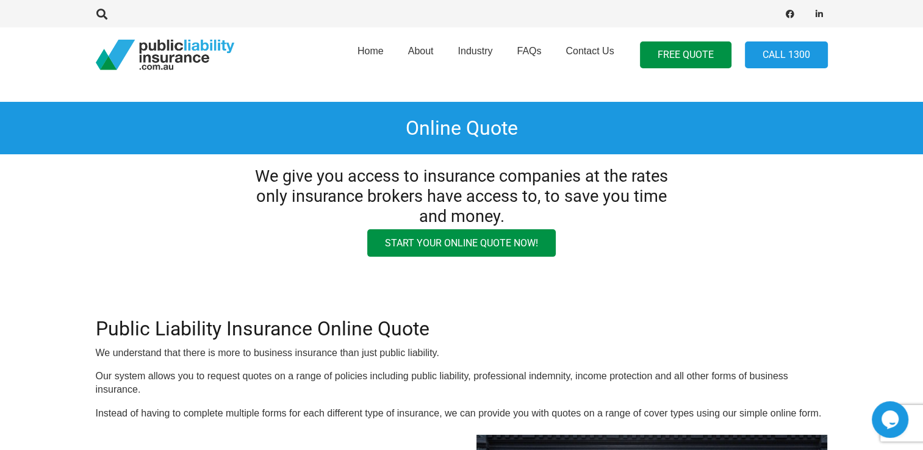 The width and height of the screenshot is (923, 450). I want to click on a: LinkedIn, so click(819, 14).